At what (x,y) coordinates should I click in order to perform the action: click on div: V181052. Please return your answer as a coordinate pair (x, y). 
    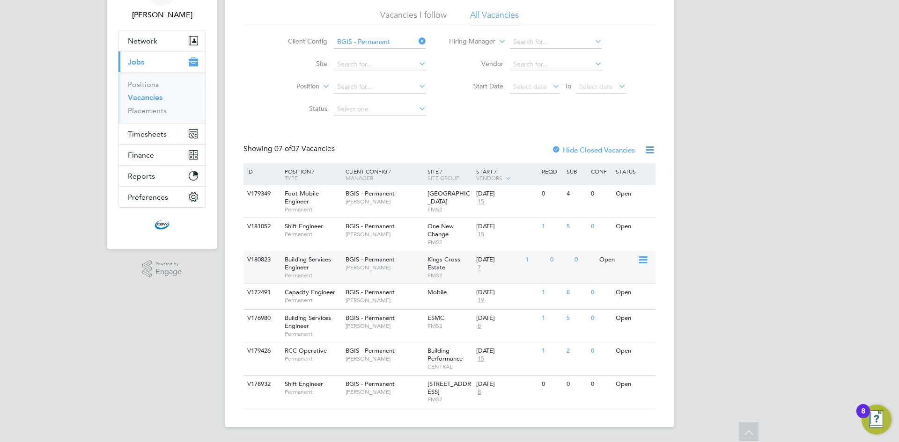
    Looking at the image, I should click on (261, 227).